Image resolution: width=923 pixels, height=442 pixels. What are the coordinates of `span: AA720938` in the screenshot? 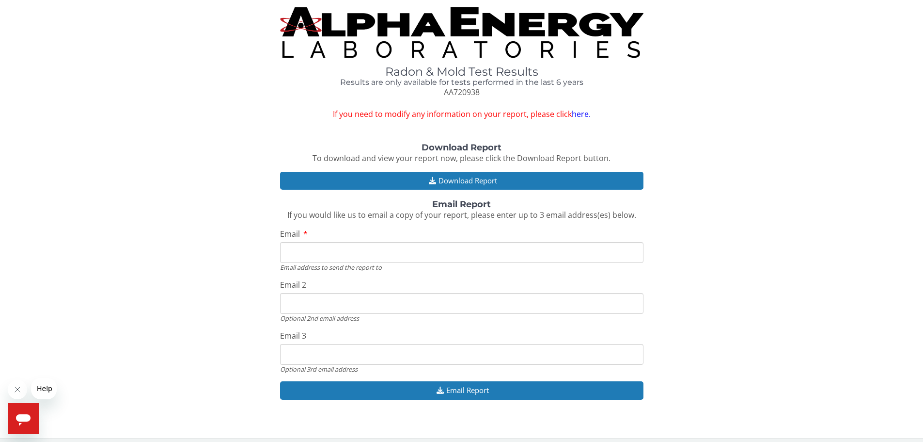 It's located at (462, 92).